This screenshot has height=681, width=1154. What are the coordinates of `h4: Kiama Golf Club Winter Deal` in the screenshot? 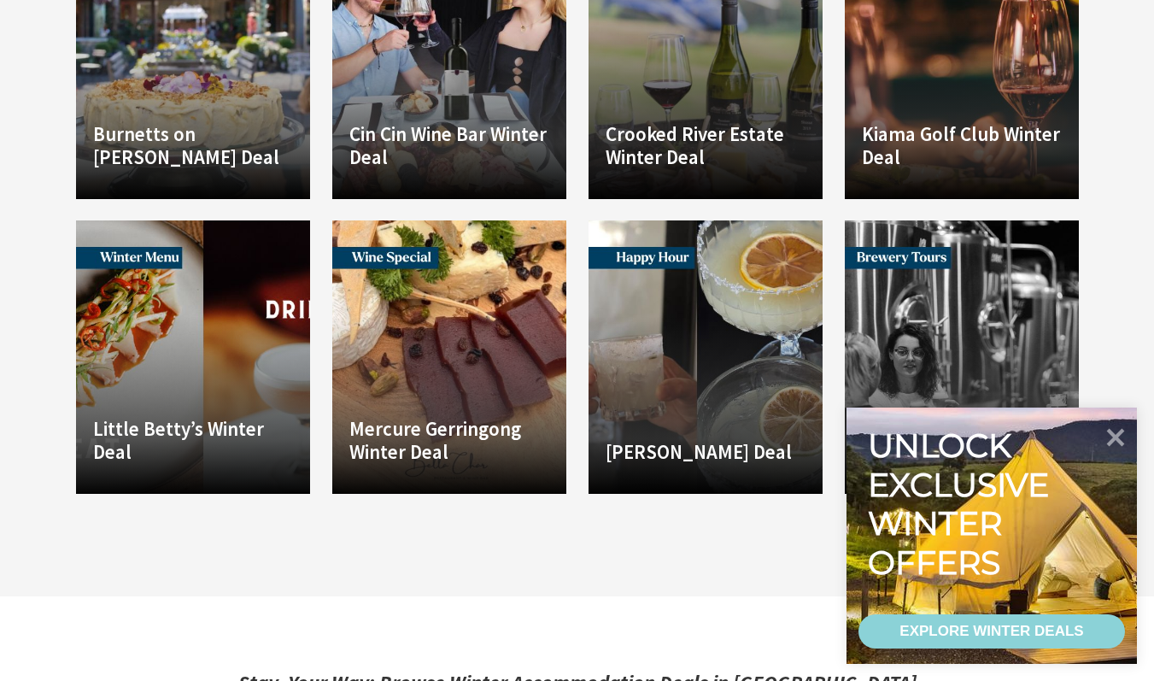 It's located at (962, 145).